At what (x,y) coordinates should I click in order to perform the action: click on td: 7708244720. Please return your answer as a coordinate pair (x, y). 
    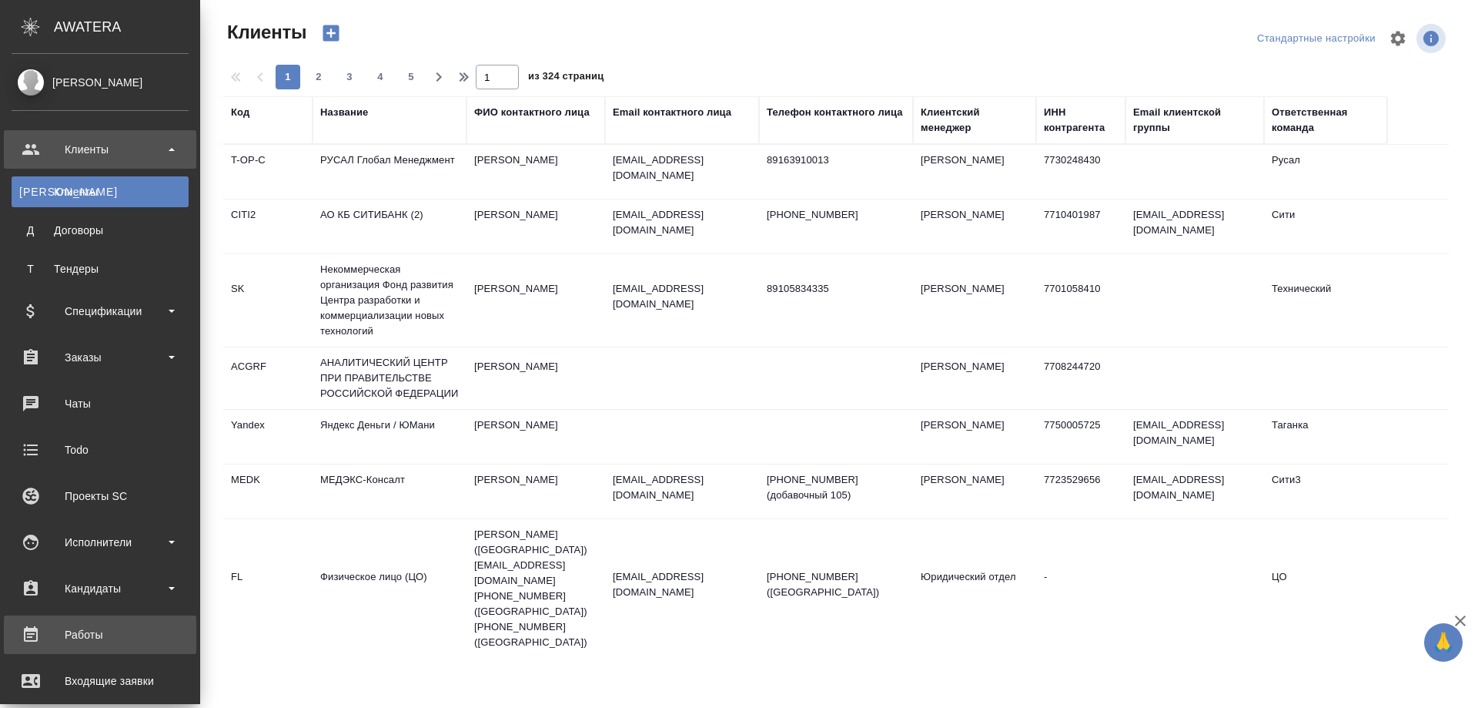
    Looking at the image, I should click on (1081, 378).